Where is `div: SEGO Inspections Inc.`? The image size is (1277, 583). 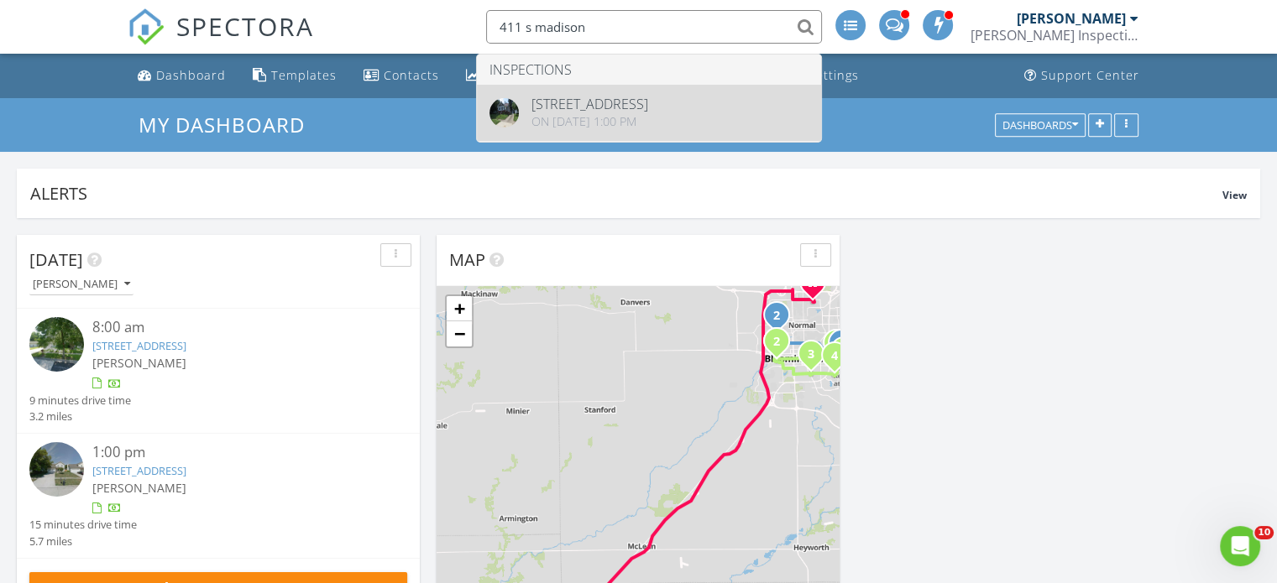
div: SEGO Inspections Inc. is located at coordinates (1054, 35).